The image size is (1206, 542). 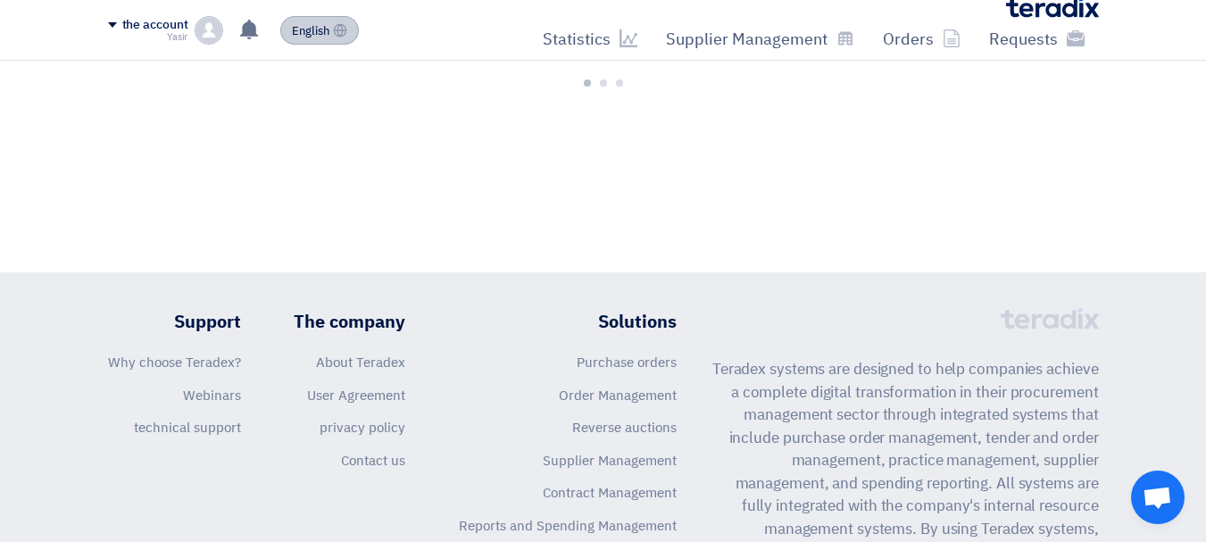 I want to click on a: Contract Management, so click(x=610, y=493).